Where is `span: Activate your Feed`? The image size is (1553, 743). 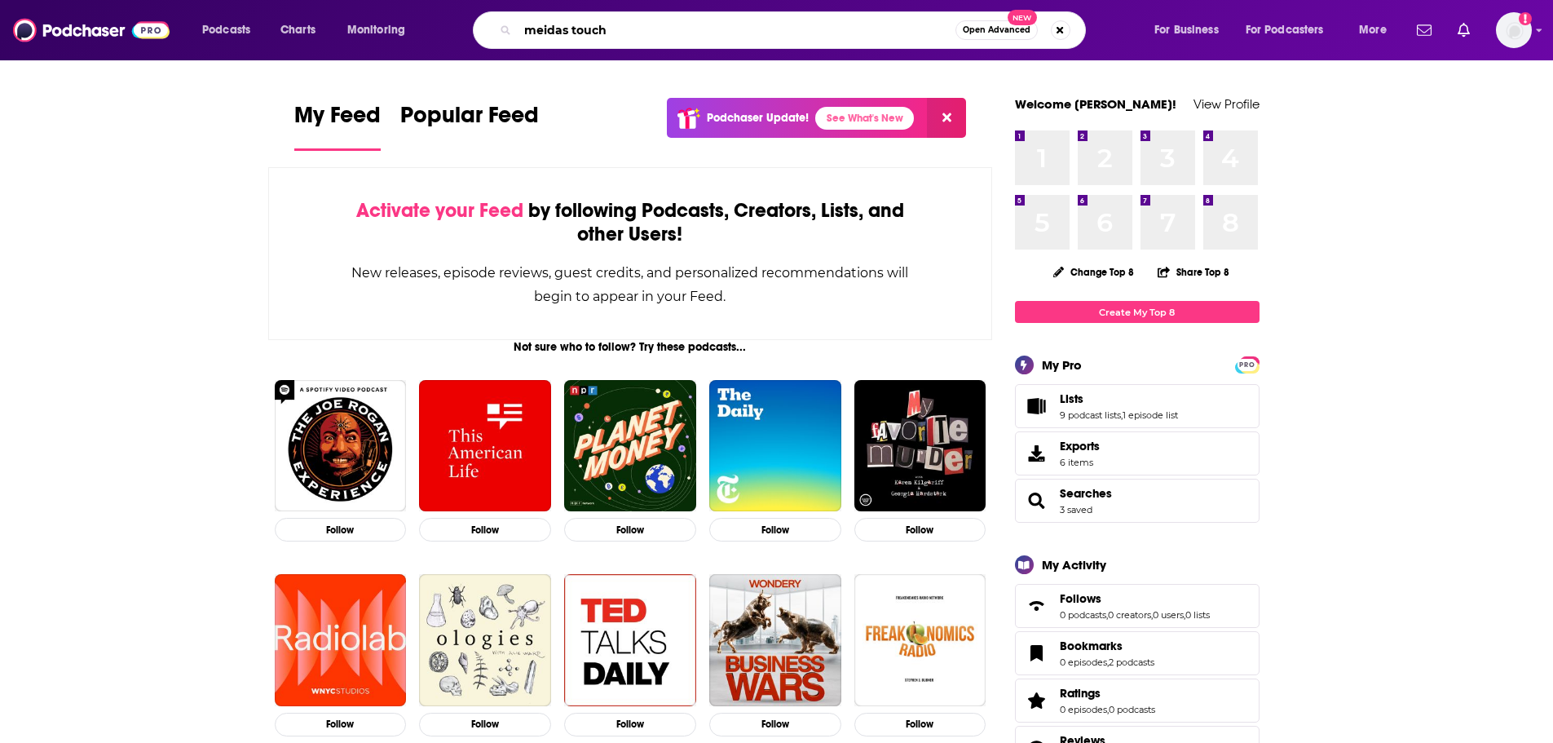
span: Activate your Feed is located at coordinates (440, 210).